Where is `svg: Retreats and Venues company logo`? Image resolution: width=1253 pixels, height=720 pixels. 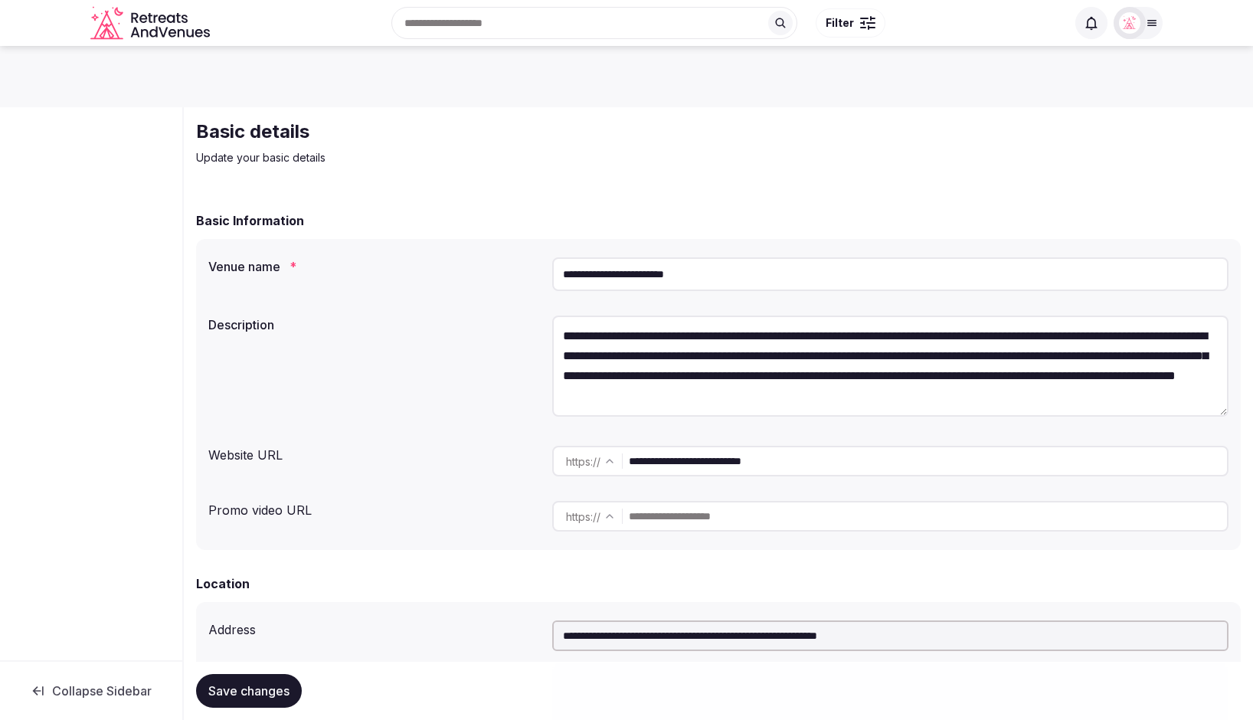 svg: Retreats and Venues company logo is located at coordinates (152, 23).